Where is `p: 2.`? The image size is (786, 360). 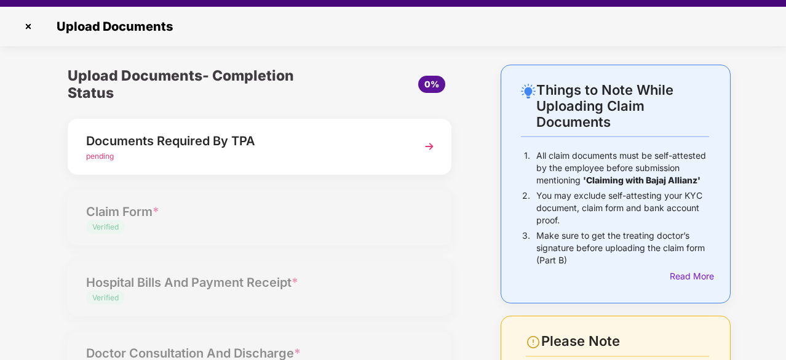
p: 2. is located at coordinates (526, 208).